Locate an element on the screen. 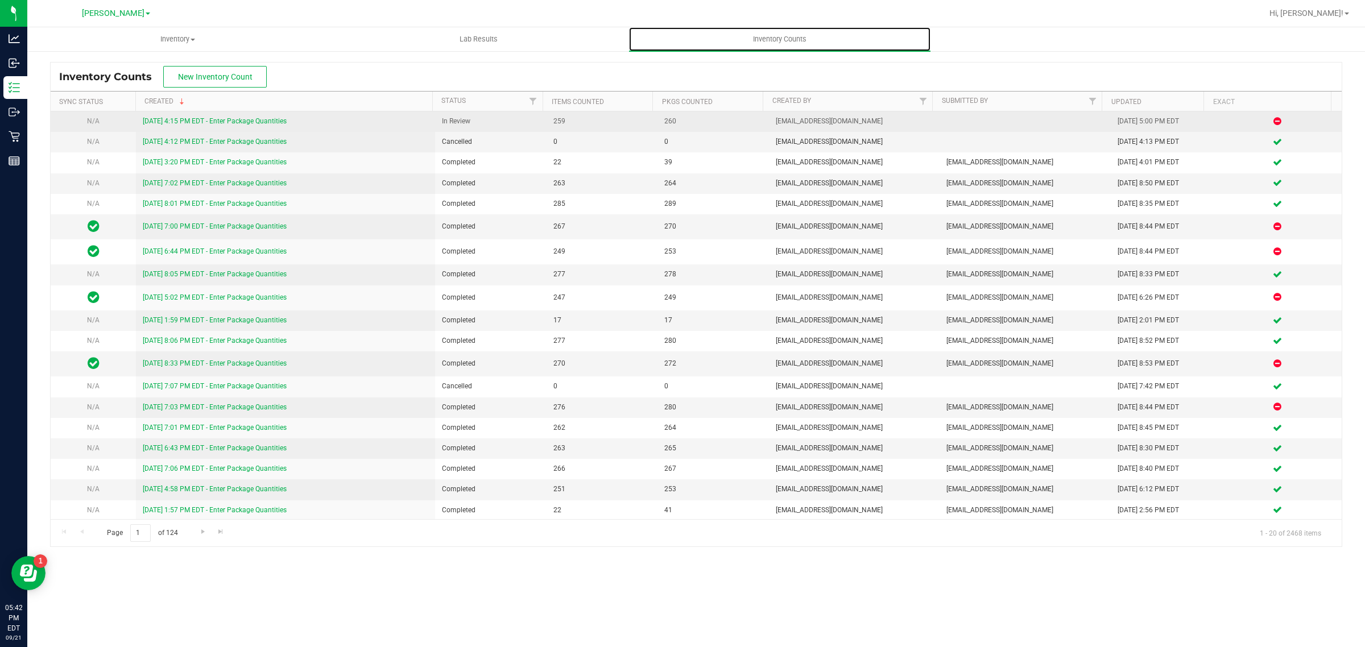 This screenshot has width=1365, height=647. inline-svg: Analytics is located at coordinates (14, 39).